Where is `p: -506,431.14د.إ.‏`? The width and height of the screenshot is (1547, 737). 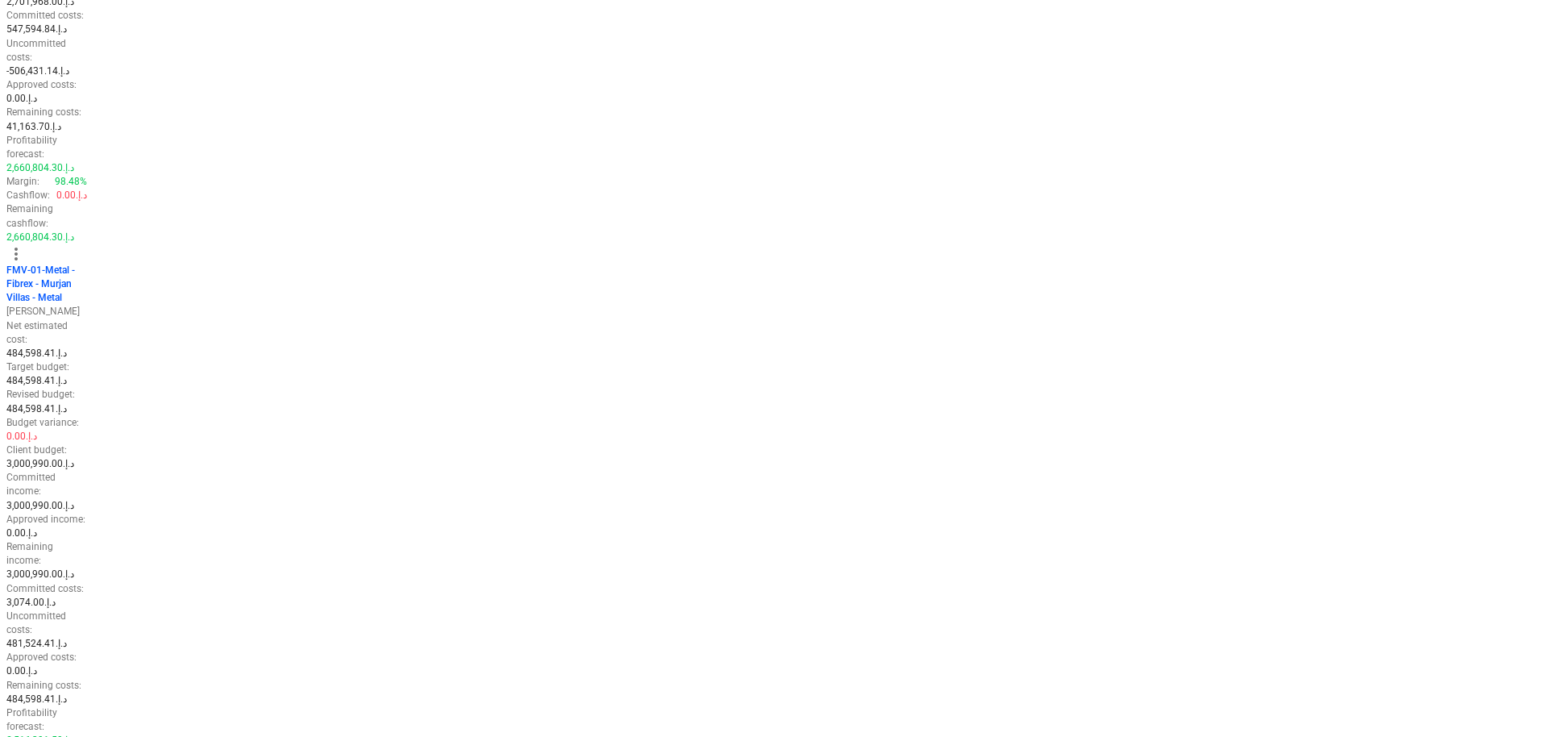
p: -506,431.14د.إ.‏ is located at coordinates (38, 71).